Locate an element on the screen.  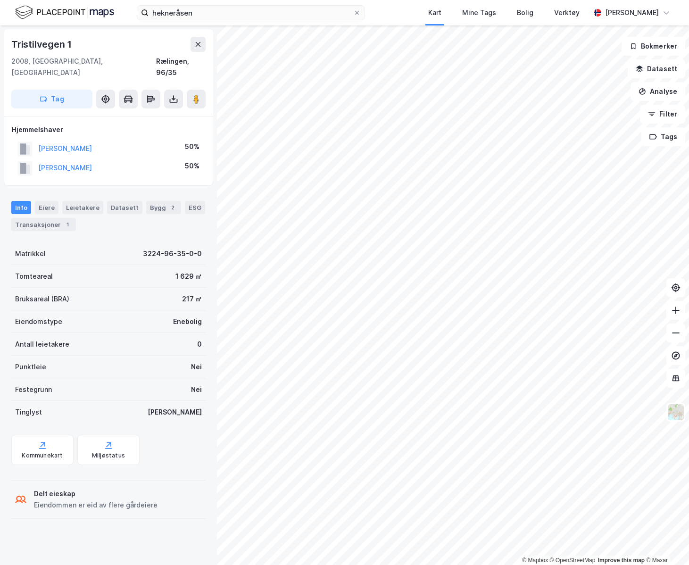
div: 2 is located at coordinates (173, 208).